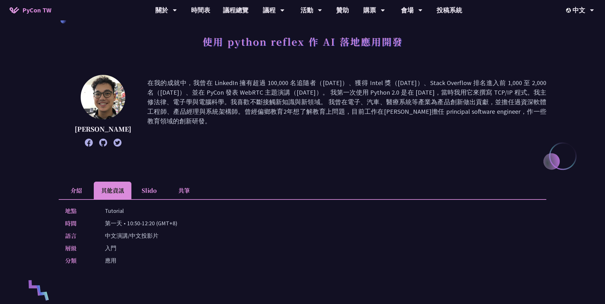 This screenshot has width=605, height=304. Describe the element at coordinates (76, 190) in the screenshot. I see `li: 介紹` at that location.